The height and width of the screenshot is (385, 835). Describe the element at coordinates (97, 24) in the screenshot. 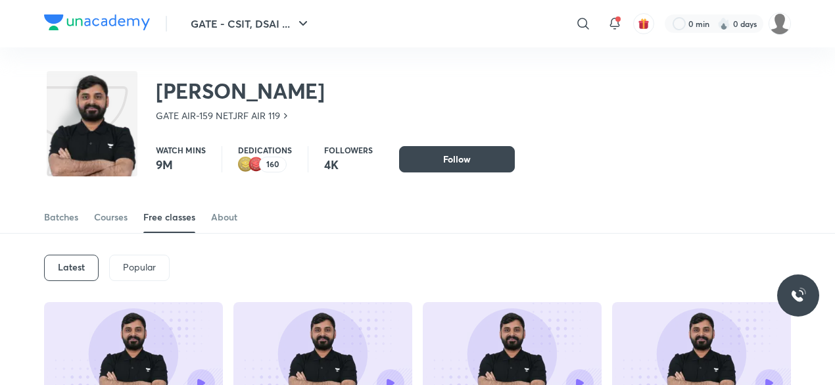

I see `a: Company Logo` at that location.